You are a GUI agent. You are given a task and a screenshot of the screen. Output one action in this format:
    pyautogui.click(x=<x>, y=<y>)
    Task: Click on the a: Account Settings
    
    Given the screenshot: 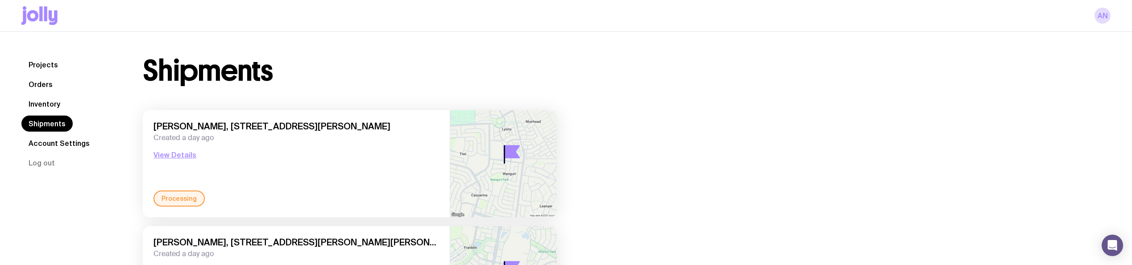 What is the action you would take?
    pyautogui.click(x=59, y=143)
    